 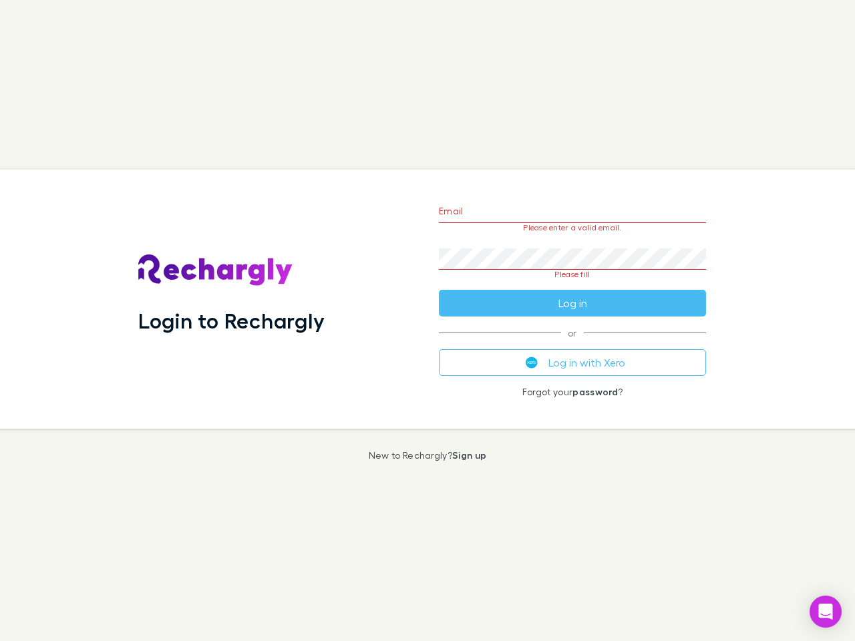 What do you see at coordinates (572, 392) in the screenshot?
I see `p: Forgot your ?` at bounding box center [572, 392].